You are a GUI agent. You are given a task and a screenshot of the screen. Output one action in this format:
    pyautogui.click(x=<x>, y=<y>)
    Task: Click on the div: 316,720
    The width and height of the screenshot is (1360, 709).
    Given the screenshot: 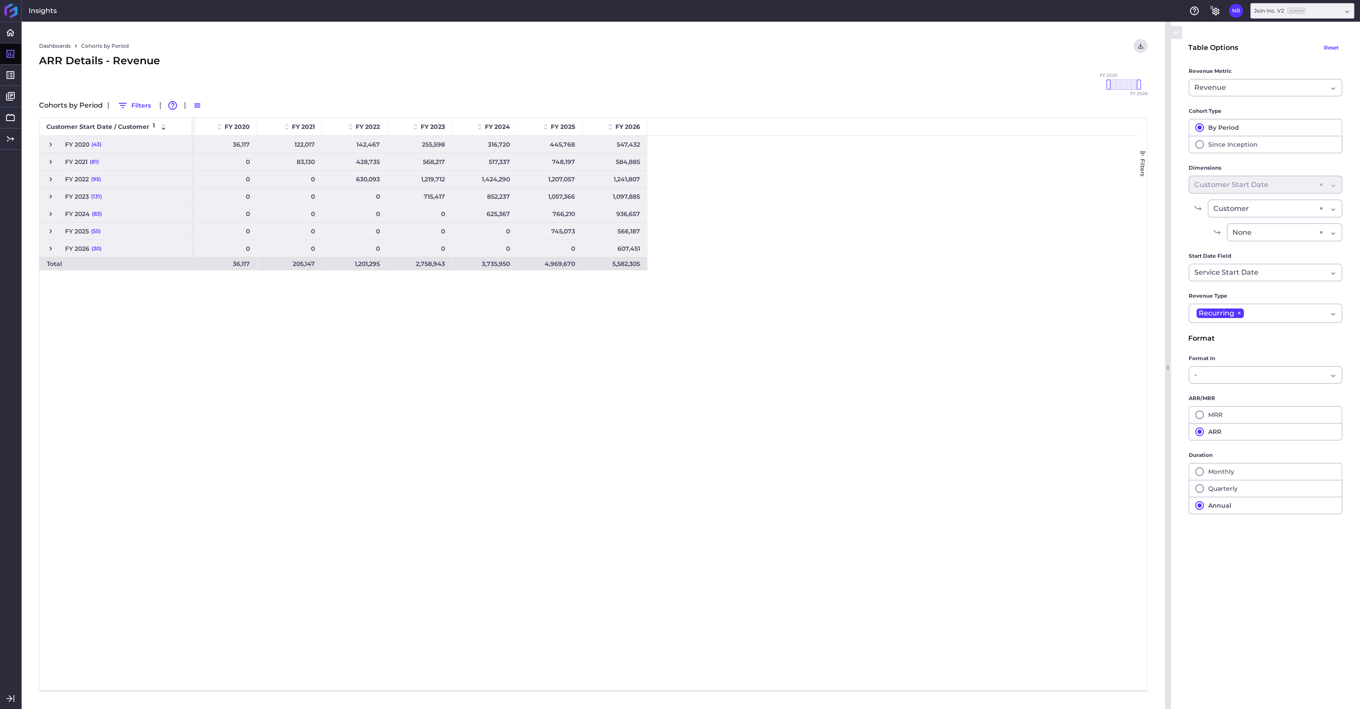 What is the action you would take?
    pyautogui.click(x=485, y=144)
    